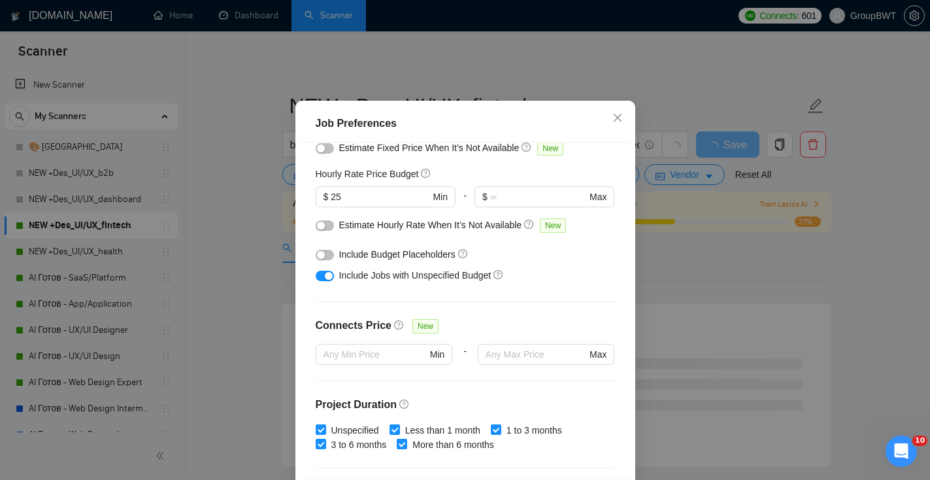  I want to click on span: More than 6 months, so click(453, 445).